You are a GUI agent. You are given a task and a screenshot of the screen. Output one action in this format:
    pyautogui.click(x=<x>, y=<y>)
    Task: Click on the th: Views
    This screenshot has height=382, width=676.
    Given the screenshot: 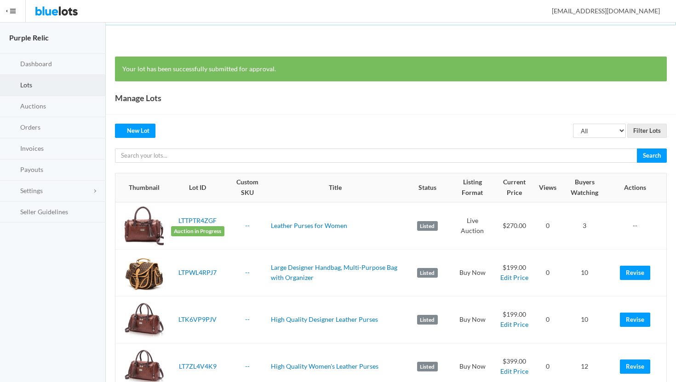 What is the action you would take?
    pyautogui.click(x=548, y=188)
    